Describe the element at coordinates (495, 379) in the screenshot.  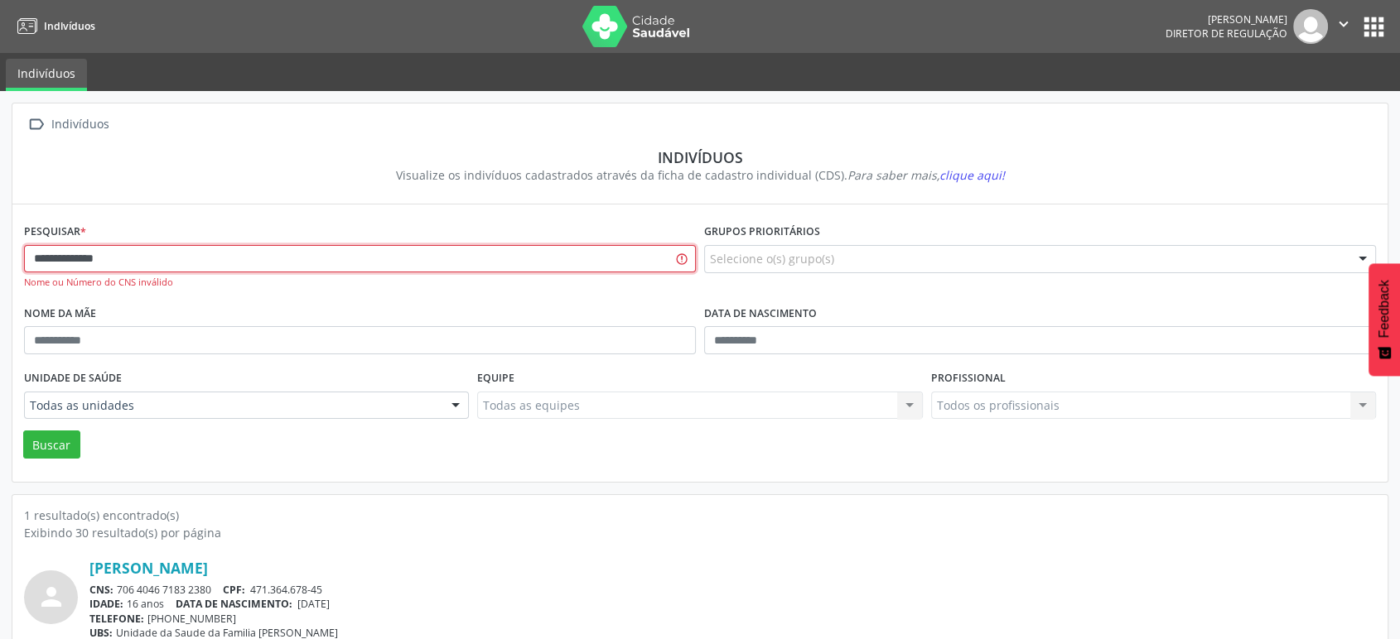
I see `label: Equipe` at that location.